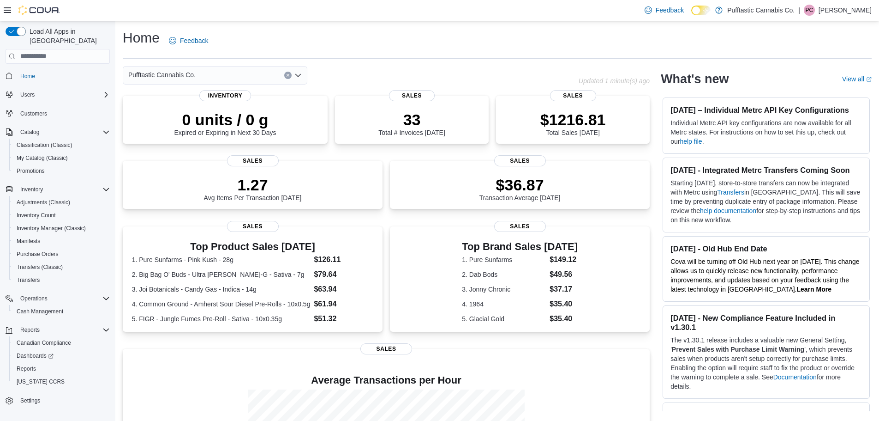 The width and height of the screenshot is (879, 421). I want to click on a: Home, so click(28, 76).